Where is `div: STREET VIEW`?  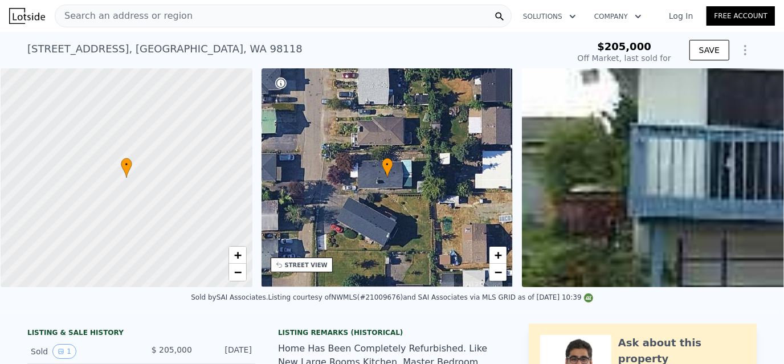 div: STREET VIEW is located at coordinates (306, 265).